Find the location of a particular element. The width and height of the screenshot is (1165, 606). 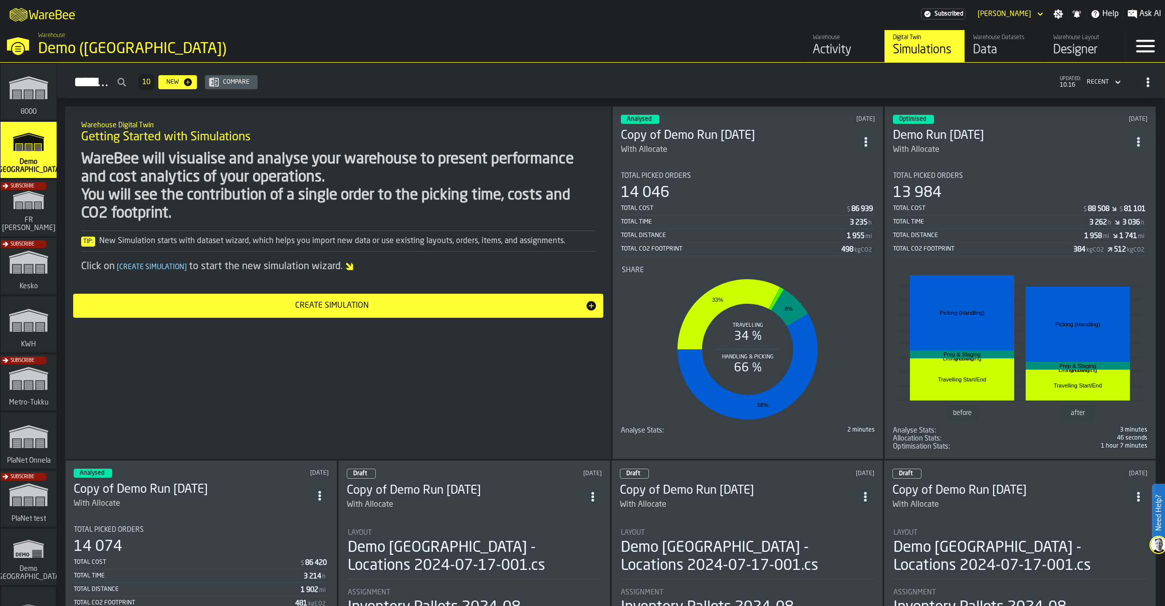

a: link-to-/wh/i/45b201ab-bb92-4b99-91d0-b54350e90aae/simulations is located at coordinates (29, 499).